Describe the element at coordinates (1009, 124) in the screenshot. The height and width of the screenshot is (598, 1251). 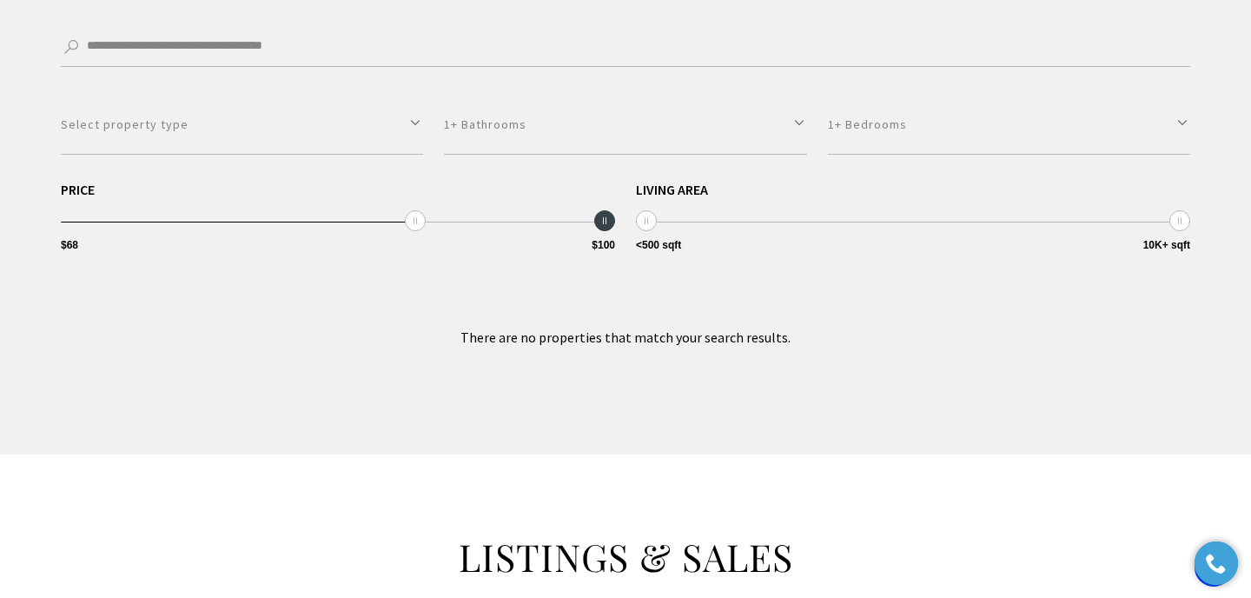
I see `button: 1+ Bedrooms` at that location.